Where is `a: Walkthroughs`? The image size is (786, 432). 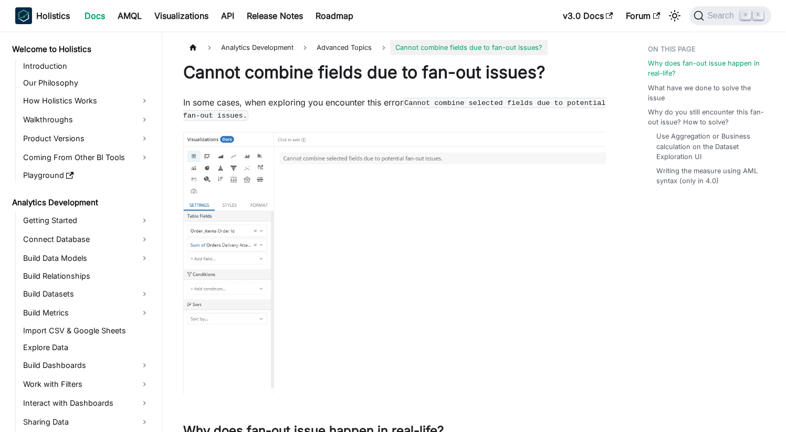
a: Walkthroughs is located at coordinates (86, 120).